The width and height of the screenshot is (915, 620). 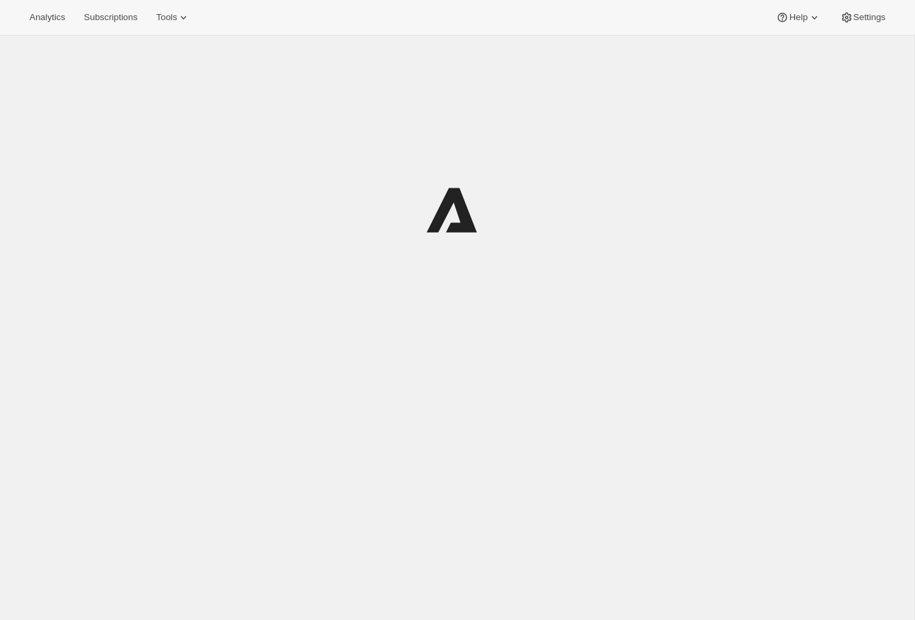 I want to click on button: Tools, so click(x=173, y=17).